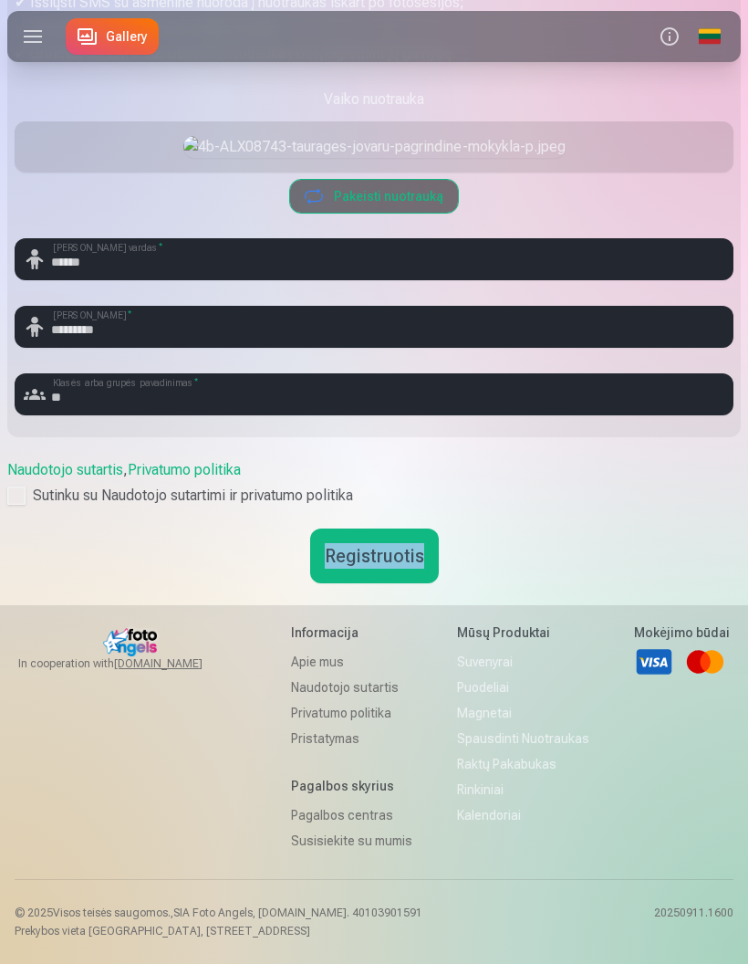 Image resolution: width=748 pixels, height=964 pixels. Describe the element at coordinates (670, 36) in the screenshot. I see `button: Info` at that location.